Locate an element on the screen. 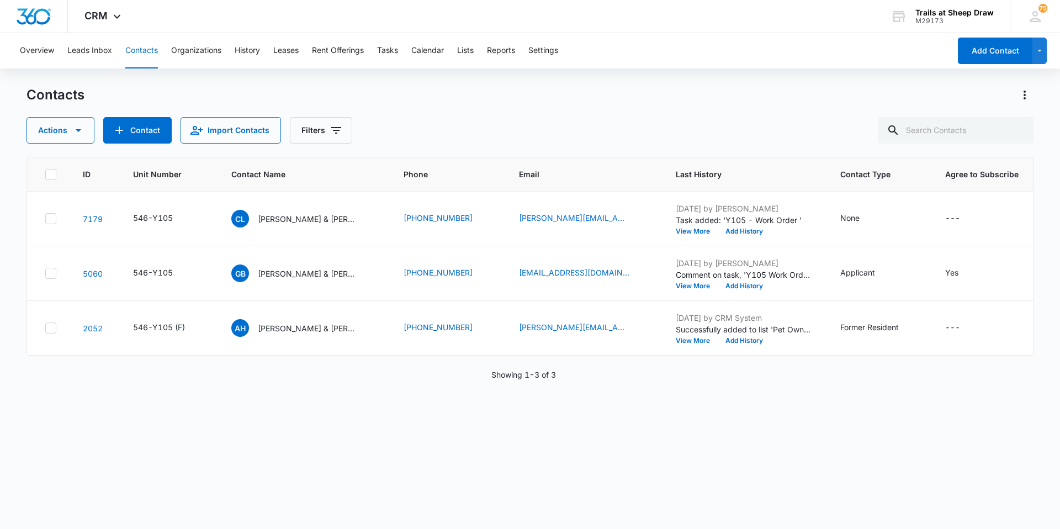  a: Navigate to contact details page for Crystal Lucero & Esekiel Moron is located at coordinates (93, 219).